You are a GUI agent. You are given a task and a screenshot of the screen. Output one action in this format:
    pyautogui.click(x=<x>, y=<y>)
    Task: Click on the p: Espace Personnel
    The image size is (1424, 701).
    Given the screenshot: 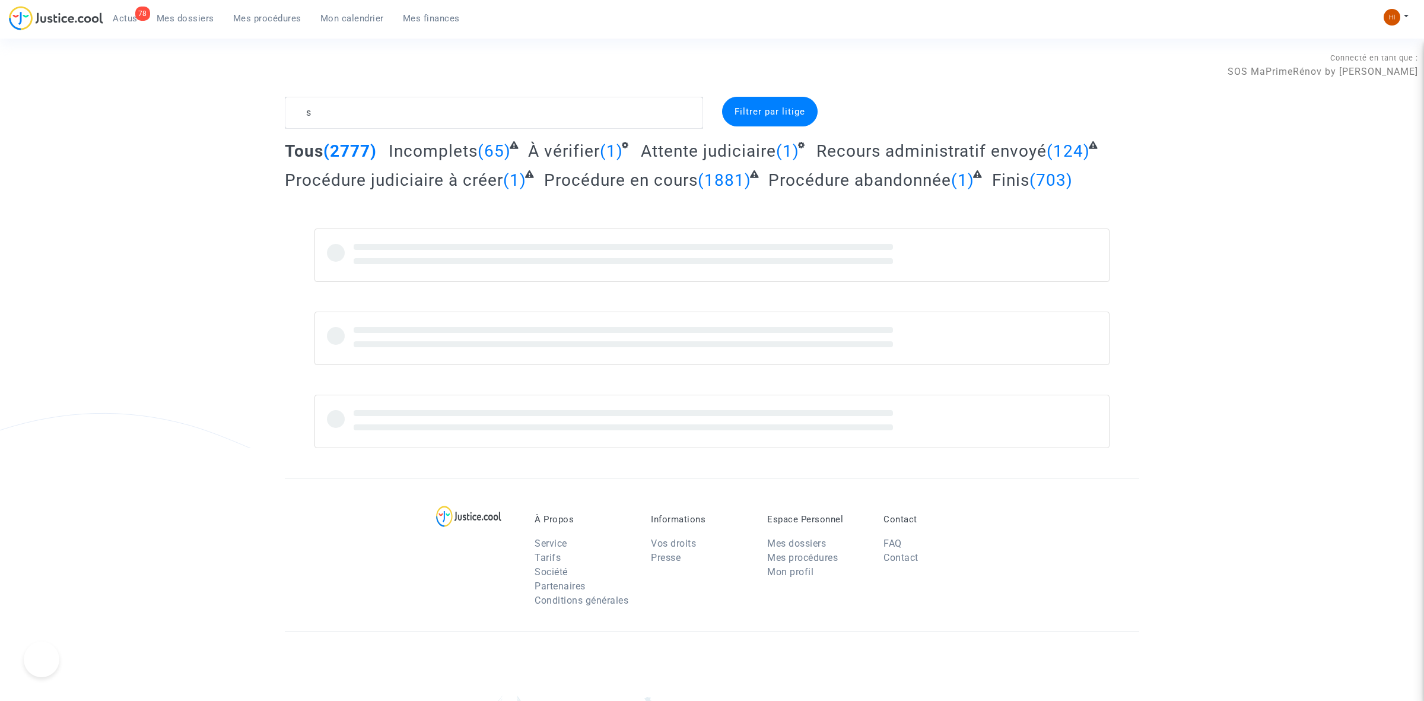 What is the action you would take?
    pyautogui.click(x=817, y=519)
    